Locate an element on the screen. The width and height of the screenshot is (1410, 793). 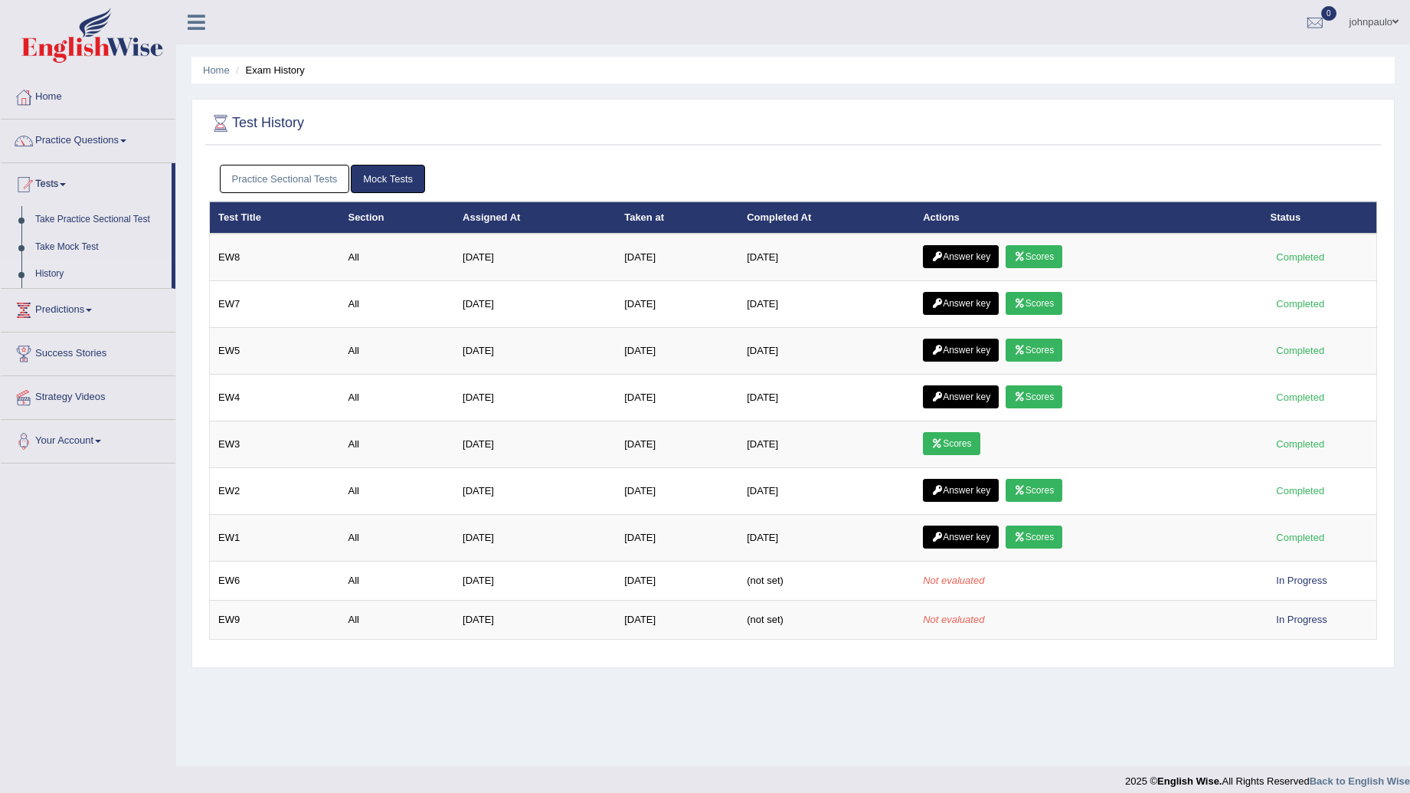
a: Back to English Wise is located at coordinates (1359, 780).